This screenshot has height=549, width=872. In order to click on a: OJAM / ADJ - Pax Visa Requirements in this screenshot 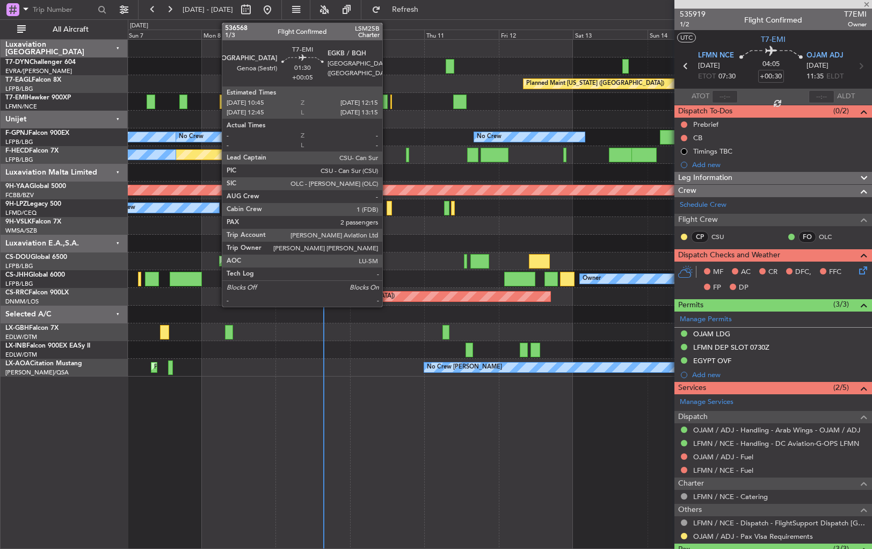, I will do `click(753, 536)`.